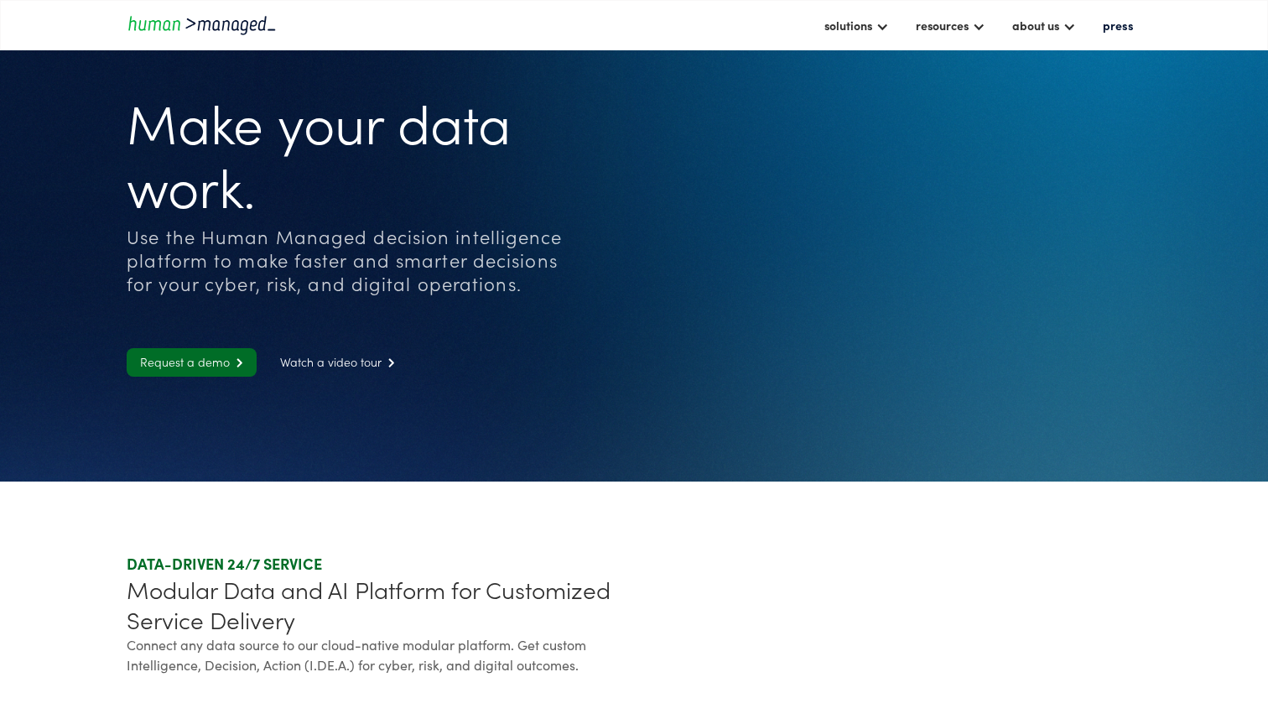 The height and width of the screenshot is (719, 1268). Describe the element at coordinates (1118, 25) in the screenshot. I see `a: press` at that location.